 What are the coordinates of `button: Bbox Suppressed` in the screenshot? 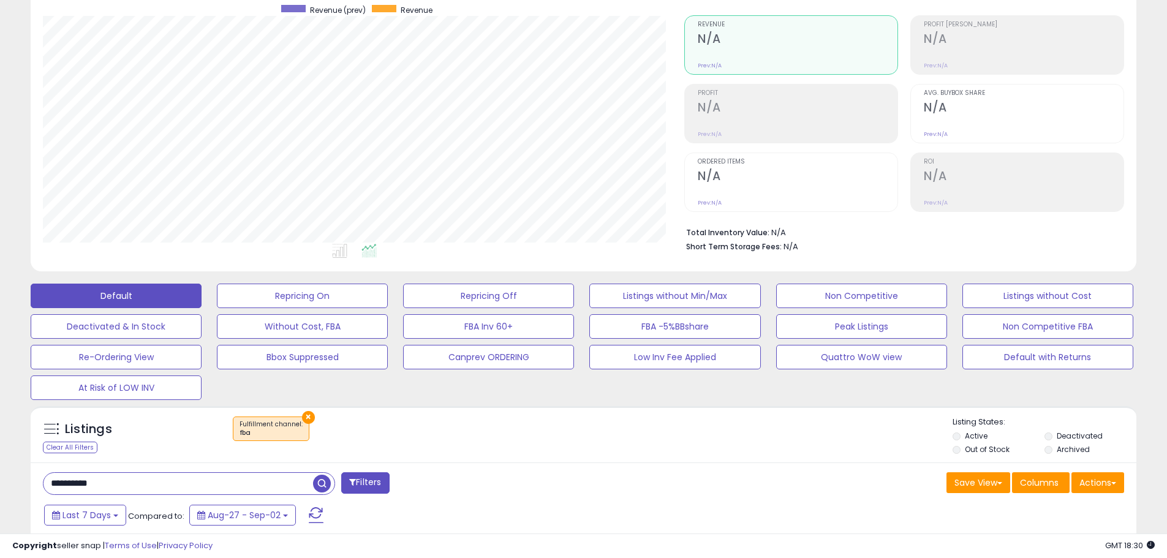 It's located at (302, 357).